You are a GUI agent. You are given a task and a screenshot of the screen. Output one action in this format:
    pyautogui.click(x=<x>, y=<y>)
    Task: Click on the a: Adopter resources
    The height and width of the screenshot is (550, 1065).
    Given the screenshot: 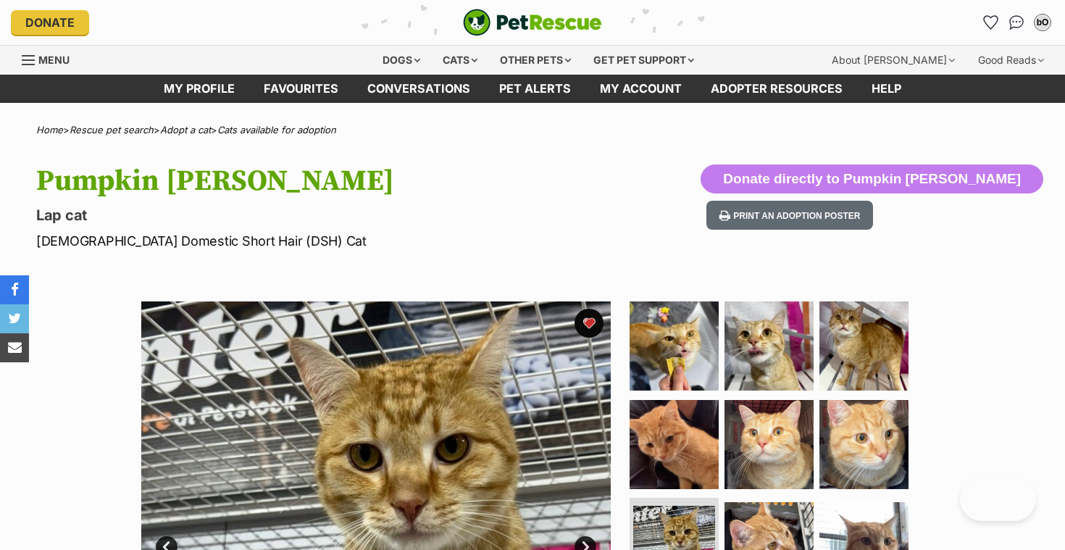 What is the action you would take?
    pyautogui.click(x=777, y=88)
    